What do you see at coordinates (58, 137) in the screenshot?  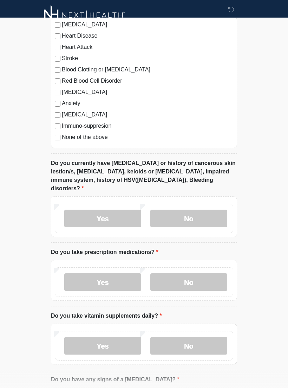 I see `input: None of the above` at bounding box center [58, 137].